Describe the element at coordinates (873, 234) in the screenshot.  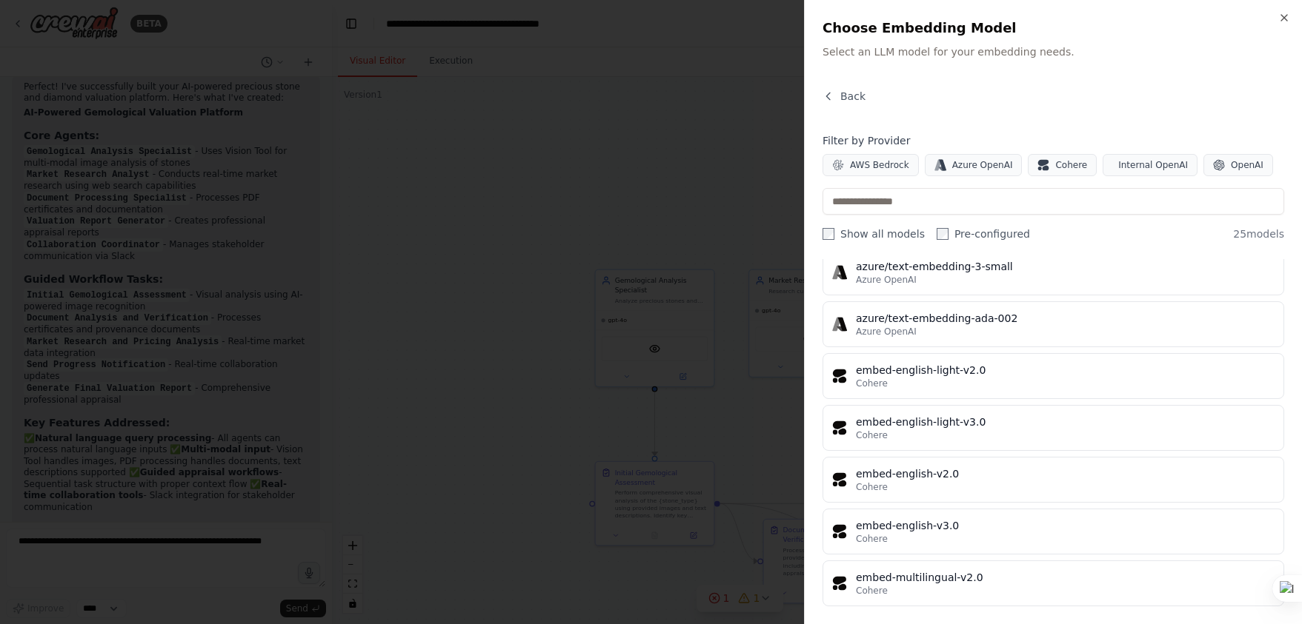
I see `label: Show all models` at that location.